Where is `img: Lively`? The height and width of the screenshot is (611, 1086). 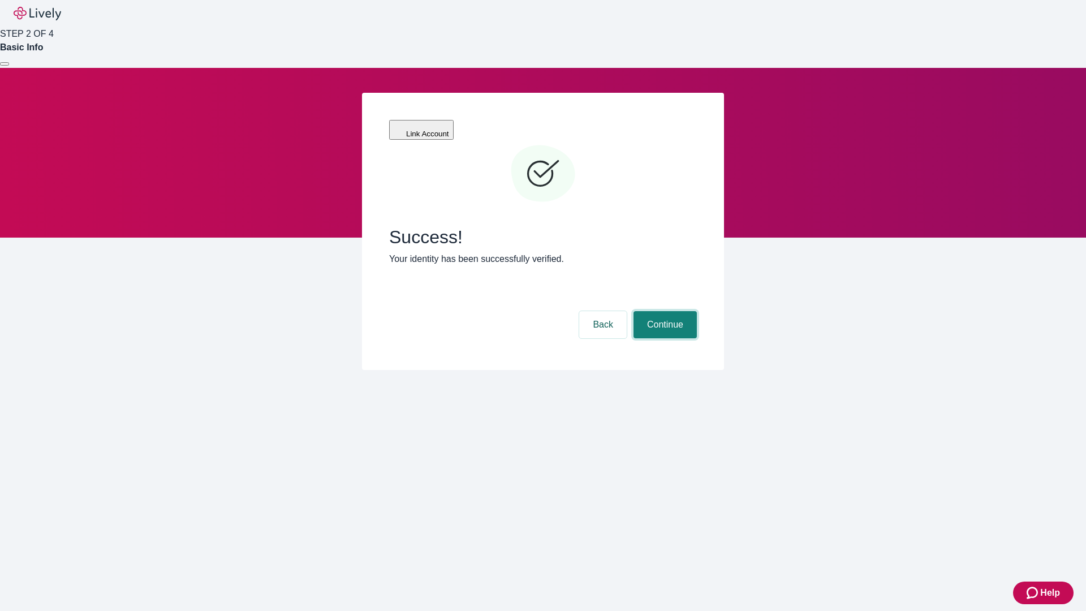
img: Lively is located at coordinates (37, 14).